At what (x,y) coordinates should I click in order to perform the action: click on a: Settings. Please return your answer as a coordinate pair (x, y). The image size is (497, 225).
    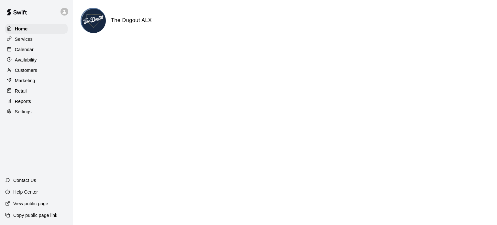
    Looking at the image, I should click on (36, 112).